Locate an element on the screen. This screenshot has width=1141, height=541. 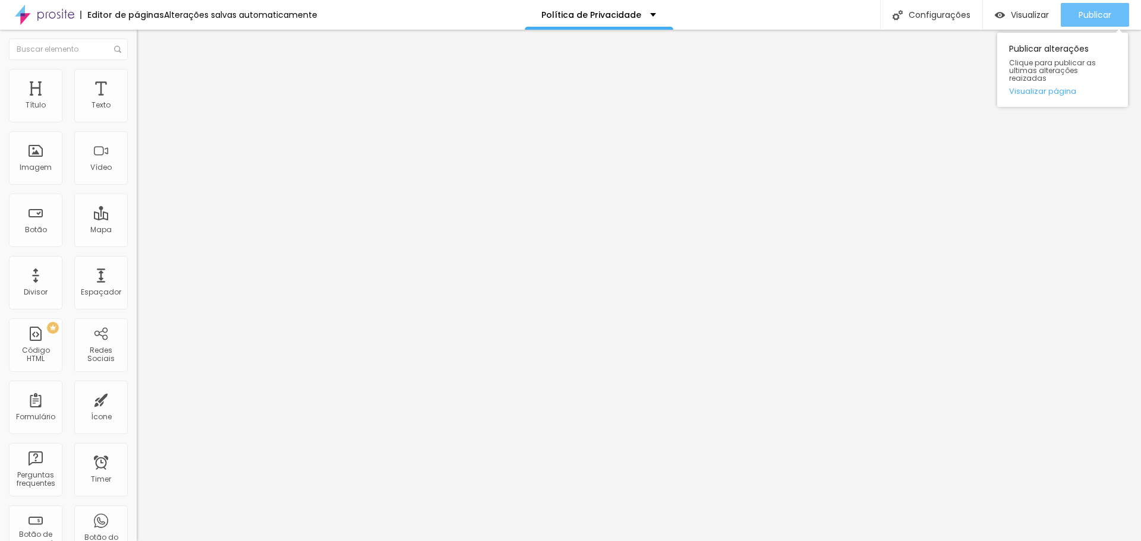
span: Visualizar is located at coordinates (1030, 15).